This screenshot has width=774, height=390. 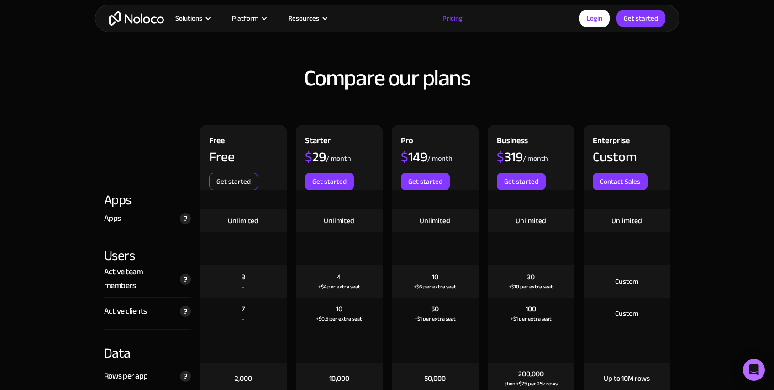 What do you see at coordinates (531, 286) in the screenshot?
I see `div: +$10 per extra seat` at bounding box center [531, 286].